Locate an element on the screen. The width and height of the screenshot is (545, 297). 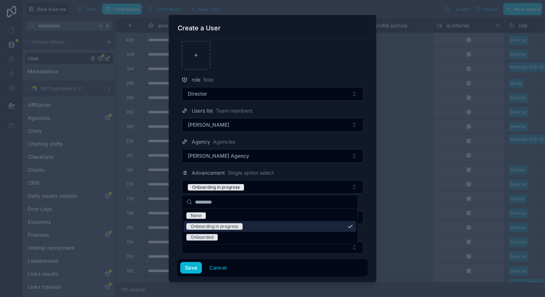
span: Role is located at coordinates (208, 80).